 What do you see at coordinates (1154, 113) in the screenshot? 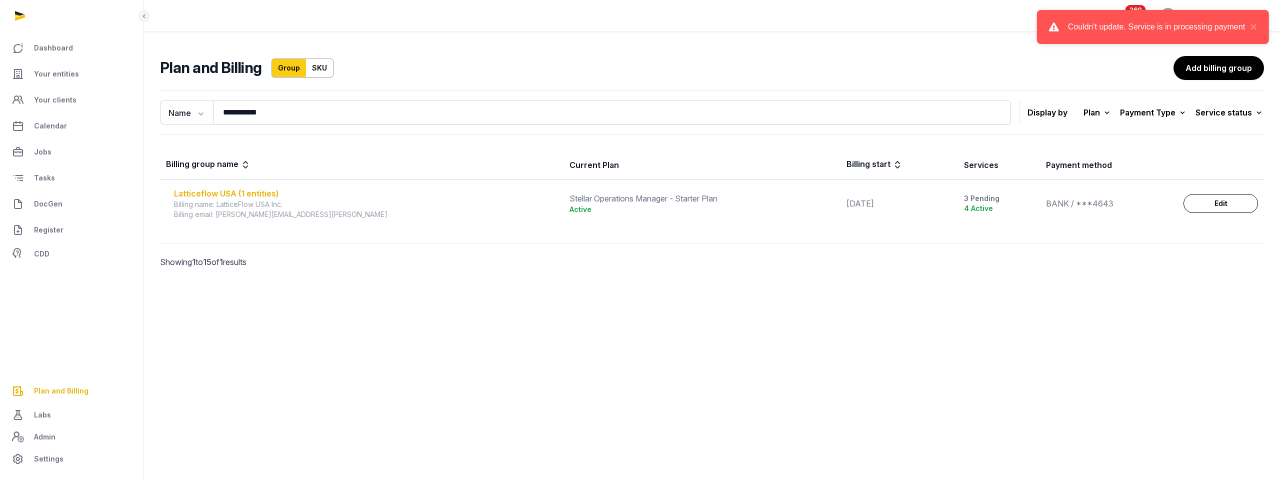
I see `div: Payment Type` at bounding box center [1154, 113].